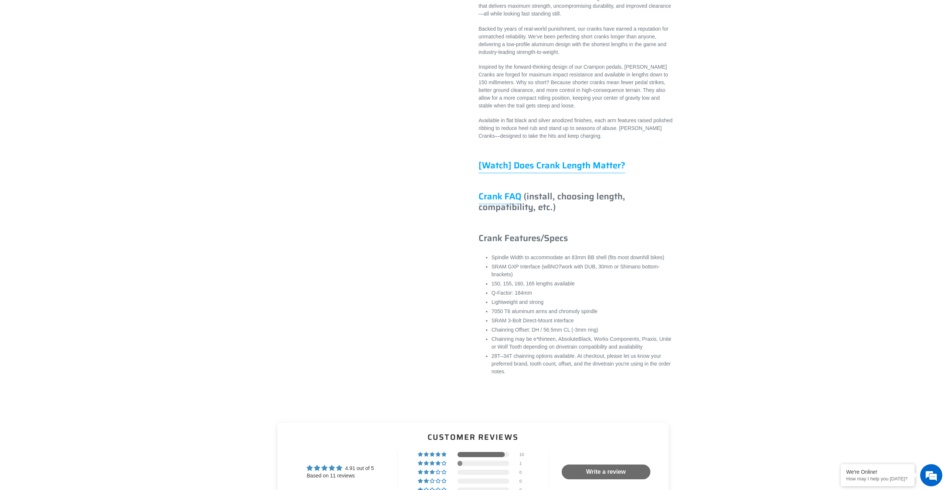 The width and height of the screenshot is (946, 490). I want to click on span: We're online!, so click(72, 130).